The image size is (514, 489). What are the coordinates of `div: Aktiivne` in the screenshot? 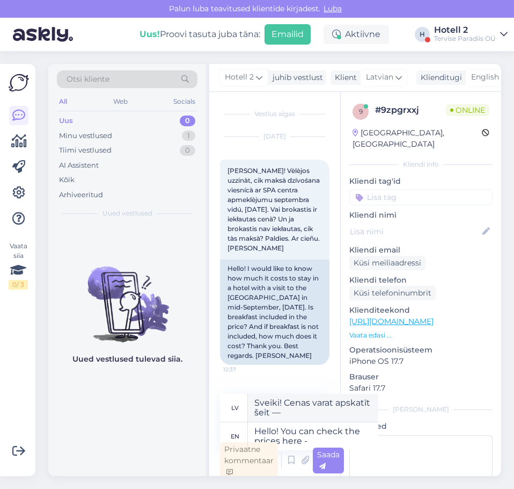 It's located at (357, 34).